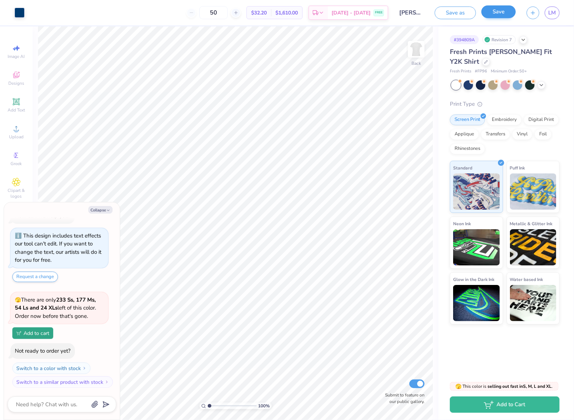 The image size is (574, 420). I want to click on button: Add to Cart, so click(505, 404).